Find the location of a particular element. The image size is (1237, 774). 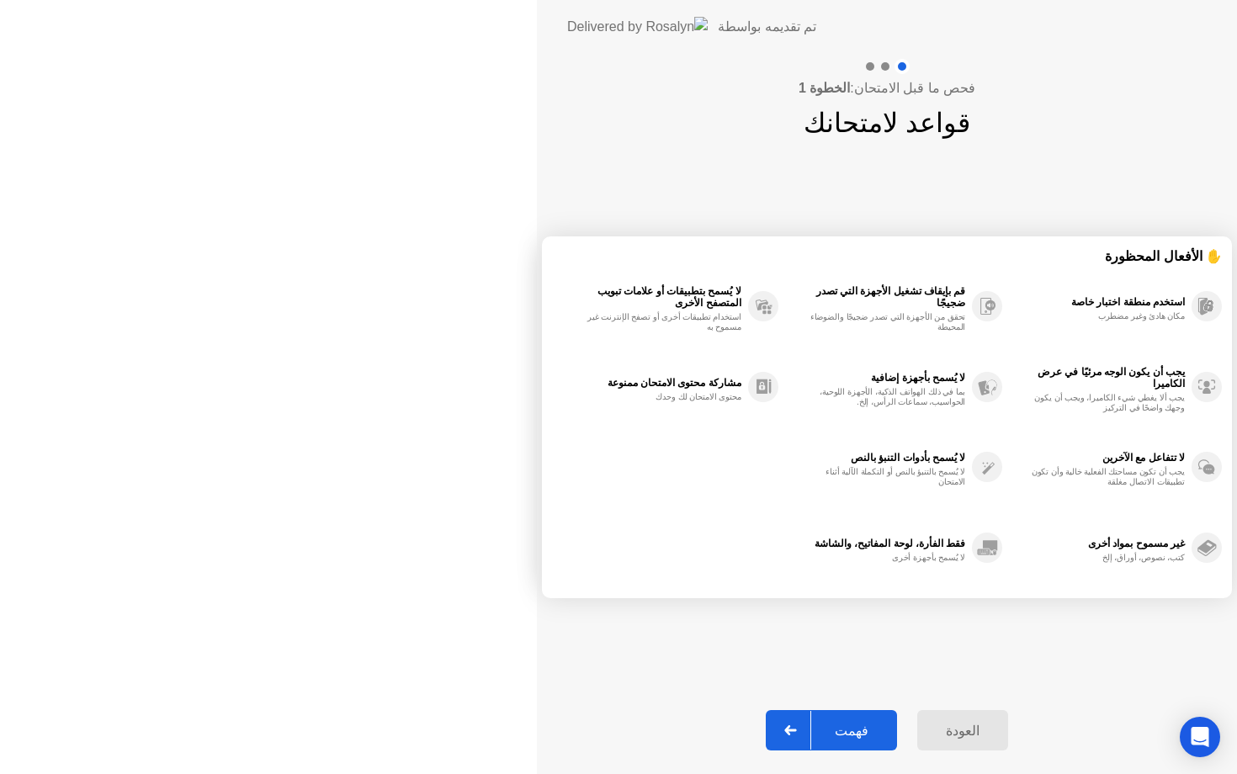

div: مكان هادئ وغير مضطرب is located at coordinates (1105, 316).